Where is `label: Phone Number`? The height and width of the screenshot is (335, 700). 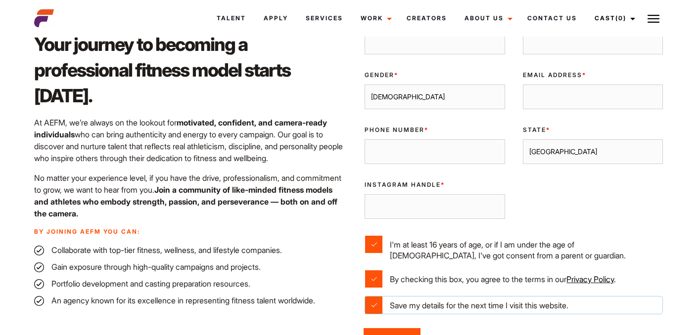
label: Phone Number is located at coordinates (434, 130).